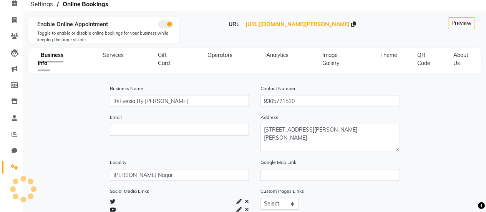 This screenshot has width=486, height=212. What do you see at coordinates (460, 59) in the screenshot?
I see `span: About Us` at bounding box center [460, 59].